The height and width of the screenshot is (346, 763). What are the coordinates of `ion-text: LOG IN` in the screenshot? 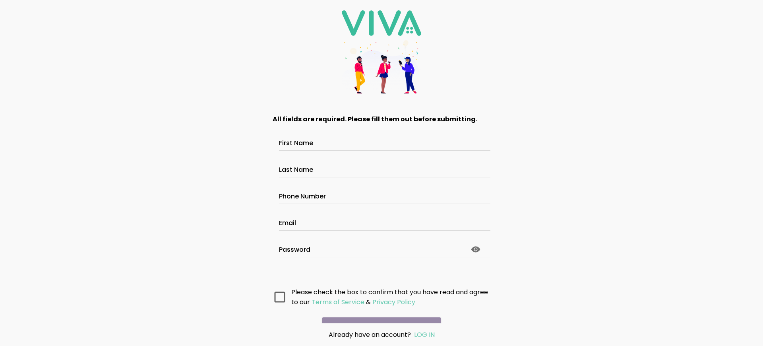 It's located at (424, 334).